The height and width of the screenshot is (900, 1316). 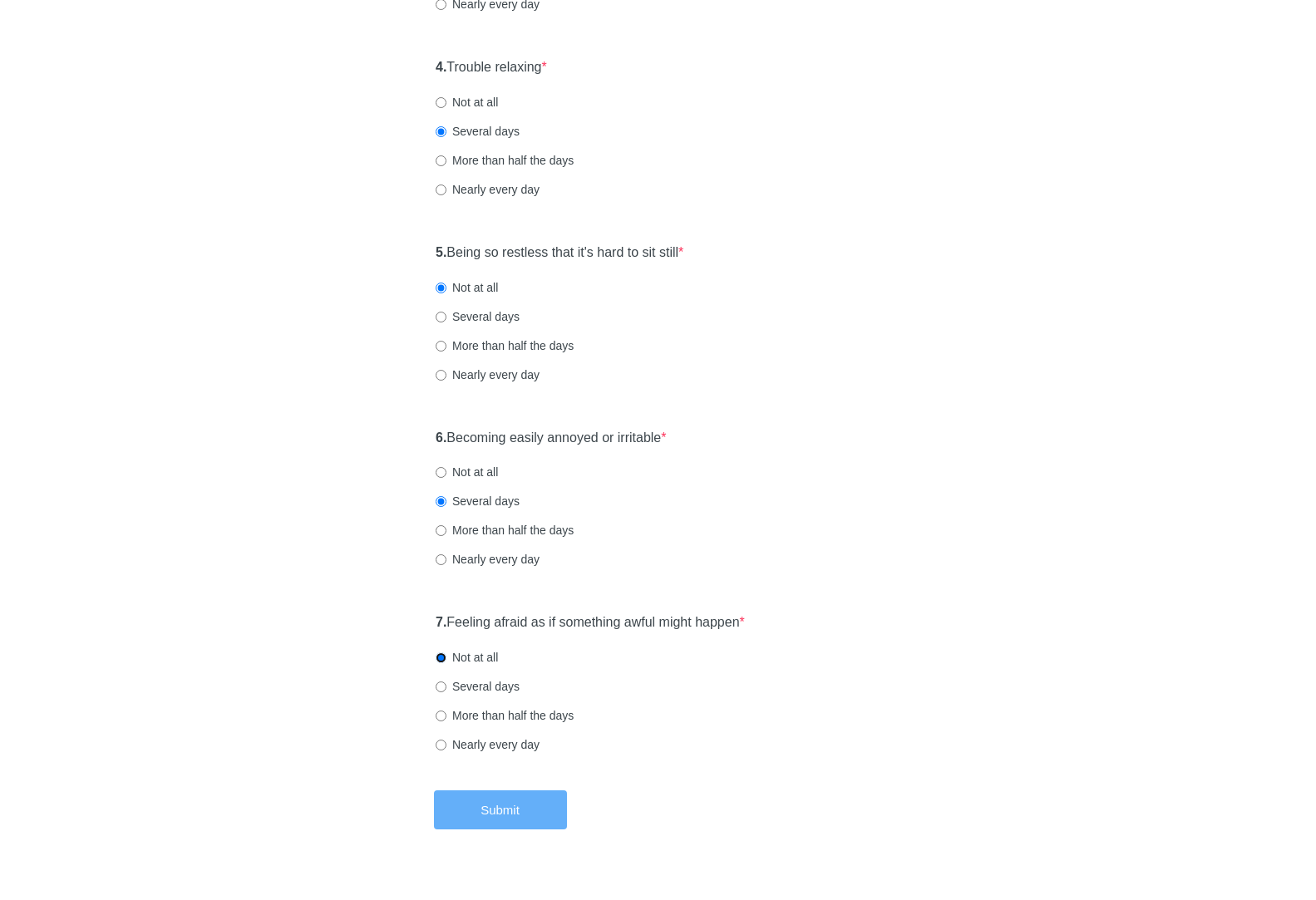 What do you see at coordinates (440, 66) in the screenshot?
I see `strong: 4.` at bounding box center [440, 66].